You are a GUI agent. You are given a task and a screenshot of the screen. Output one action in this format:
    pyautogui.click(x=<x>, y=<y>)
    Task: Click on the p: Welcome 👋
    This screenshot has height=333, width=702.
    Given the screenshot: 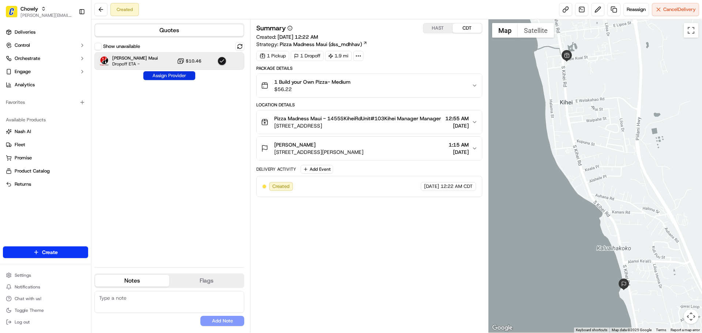 What is the action you would take?
    pyautogui.click(x=70, y=35)
    